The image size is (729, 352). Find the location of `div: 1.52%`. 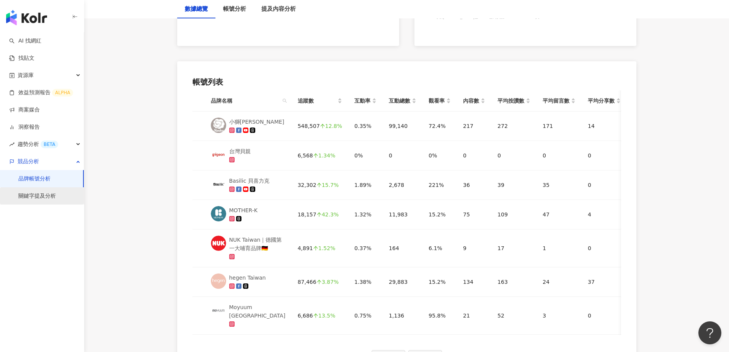

div: 1.52% is located at coordinates (324, 248).